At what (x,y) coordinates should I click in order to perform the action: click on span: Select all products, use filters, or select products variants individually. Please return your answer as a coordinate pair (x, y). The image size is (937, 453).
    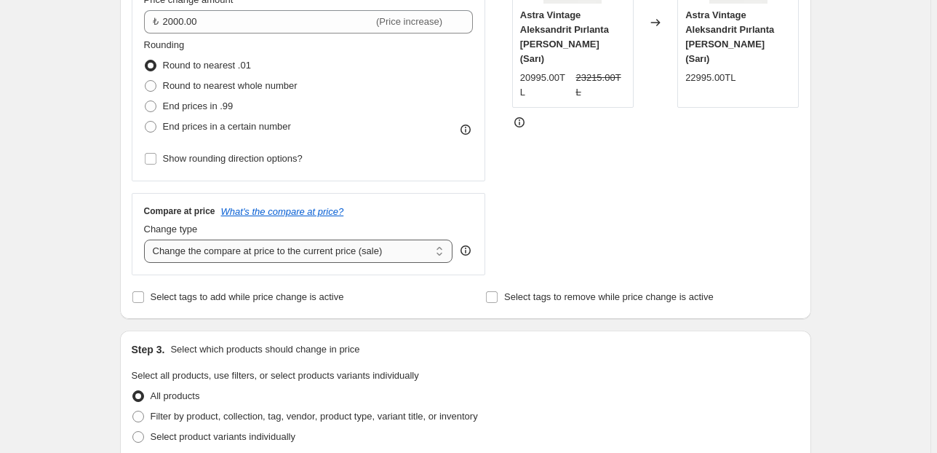
    Looking at the image, I should click on (275, 375).